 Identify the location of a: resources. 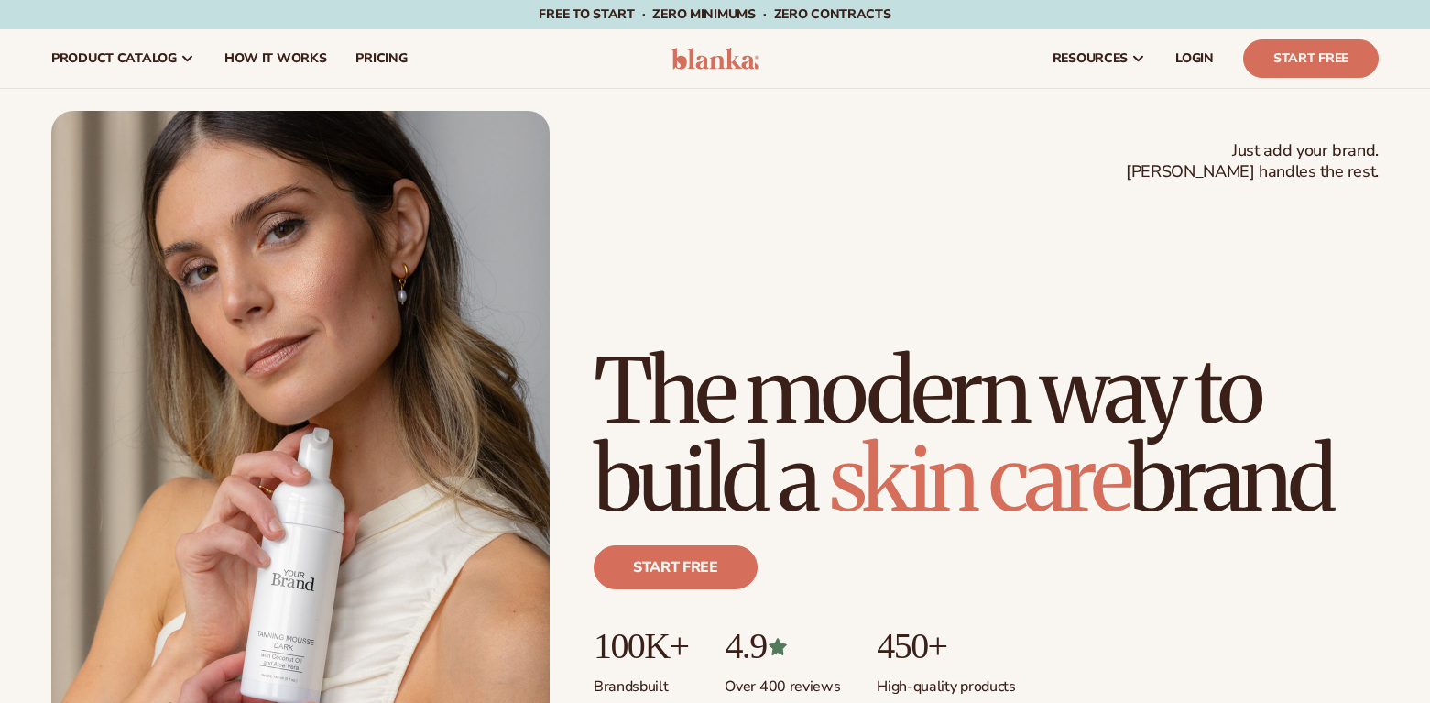
(1099, 59).